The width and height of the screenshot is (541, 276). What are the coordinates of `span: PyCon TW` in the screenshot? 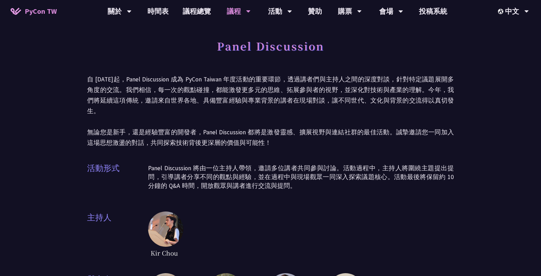 It's located at (41, 11).